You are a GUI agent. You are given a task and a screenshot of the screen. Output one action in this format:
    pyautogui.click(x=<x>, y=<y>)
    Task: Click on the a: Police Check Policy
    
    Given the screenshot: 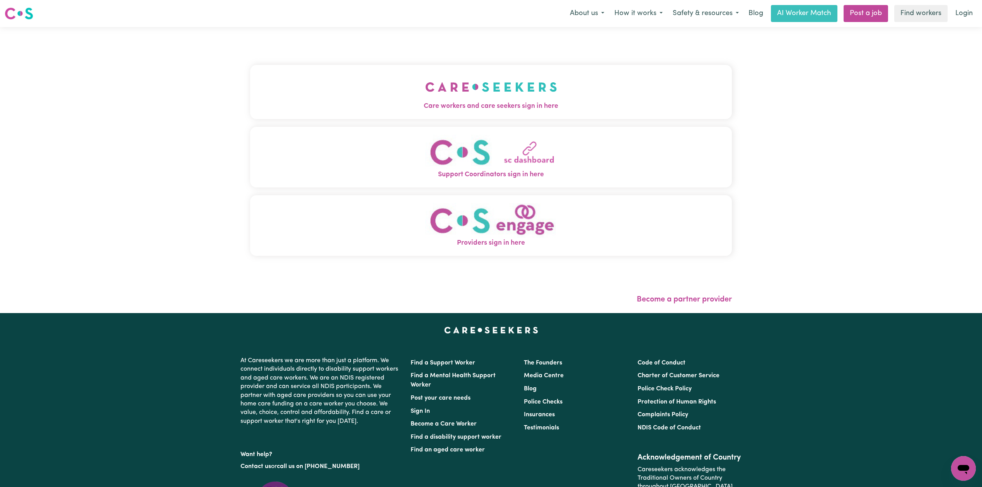 What is the action you would take?
    pyautogui.click(x=665, y=389)
    